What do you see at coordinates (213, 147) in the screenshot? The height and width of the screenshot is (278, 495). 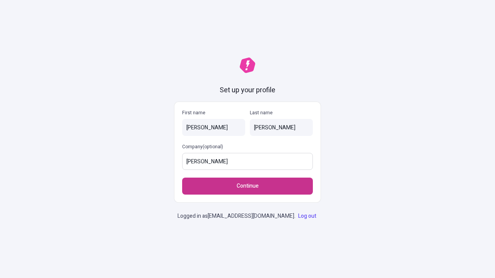 I see `span: (optional)` at bounding box center [213, 147].